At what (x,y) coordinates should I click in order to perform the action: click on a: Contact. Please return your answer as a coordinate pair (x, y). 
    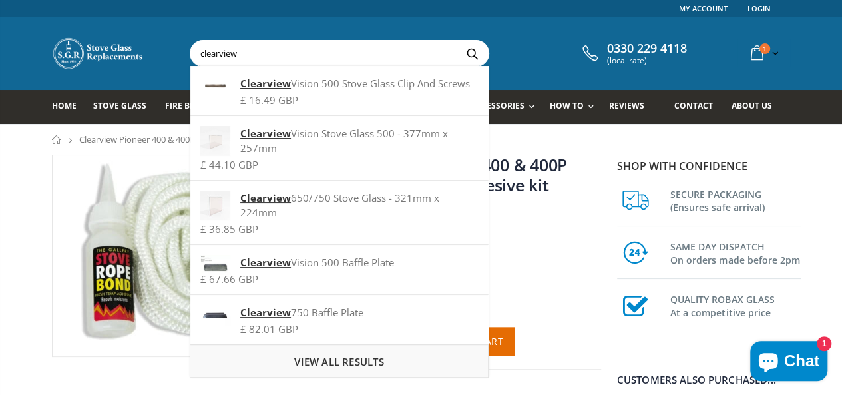
    Looking at the image, I should click on (698, 107).